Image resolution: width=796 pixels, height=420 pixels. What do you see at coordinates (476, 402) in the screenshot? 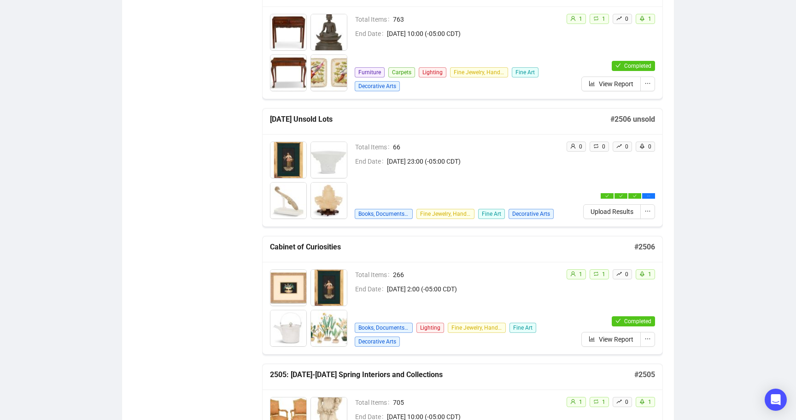
I see `span: 705` at bounding box center [476, 402].